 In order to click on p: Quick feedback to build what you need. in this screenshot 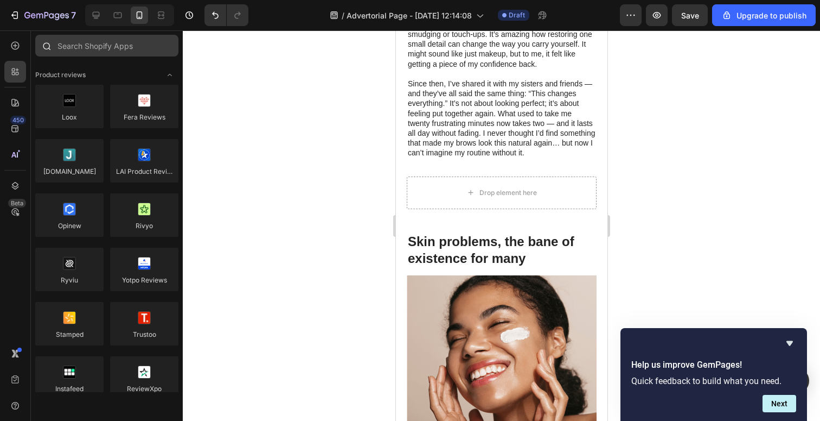, I will do `click(714, 380)`.